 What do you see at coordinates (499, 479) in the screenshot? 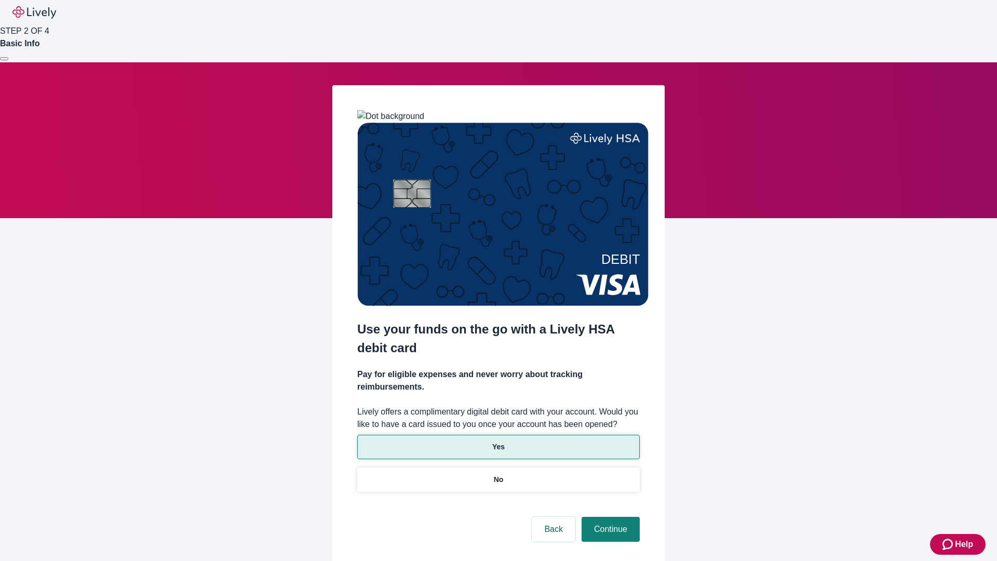
I see `p: No` at bounding box center [499, 479].